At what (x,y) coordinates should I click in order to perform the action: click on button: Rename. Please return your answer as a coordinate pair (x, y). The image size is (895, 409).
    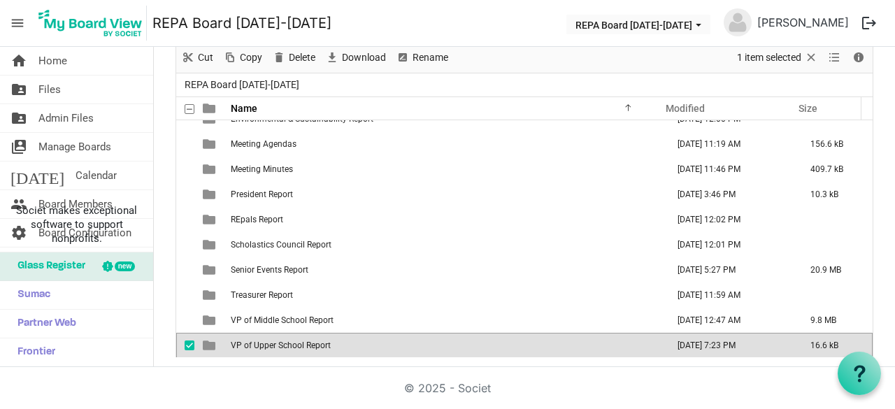
    Looking at the image, I should click on (422, 57).